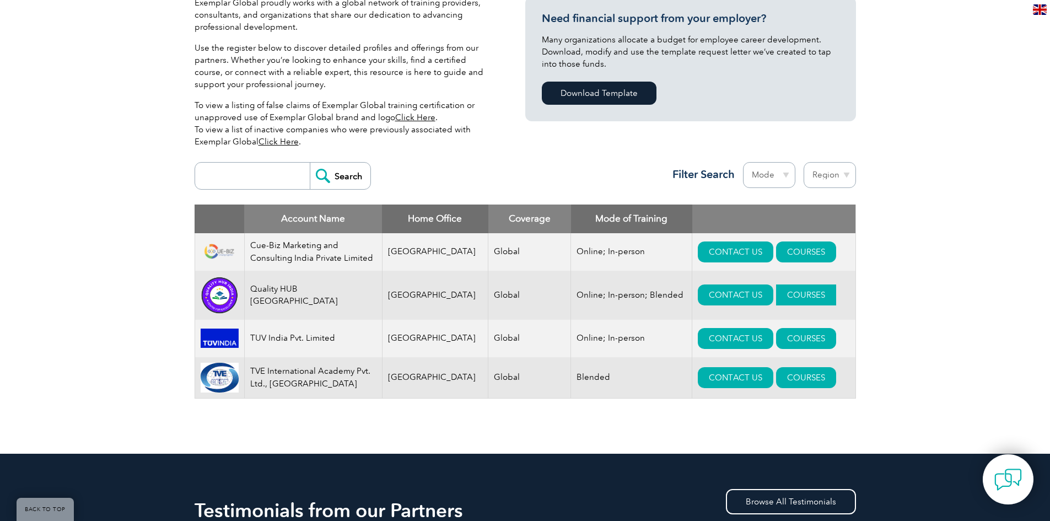 The width and height of the screenshot is (1050, 521). I want to click on img: cdaf935f-6ff2-ef11-be21-002248955c5a-logo.png, so click(219, 338).